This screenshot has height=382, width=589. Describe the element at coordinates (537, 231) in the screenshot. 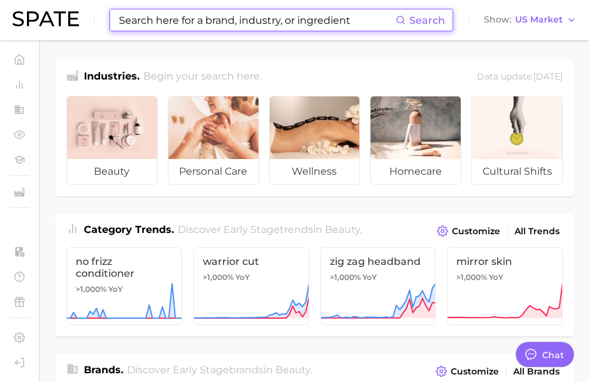

I see `span: All Trends` at that location.